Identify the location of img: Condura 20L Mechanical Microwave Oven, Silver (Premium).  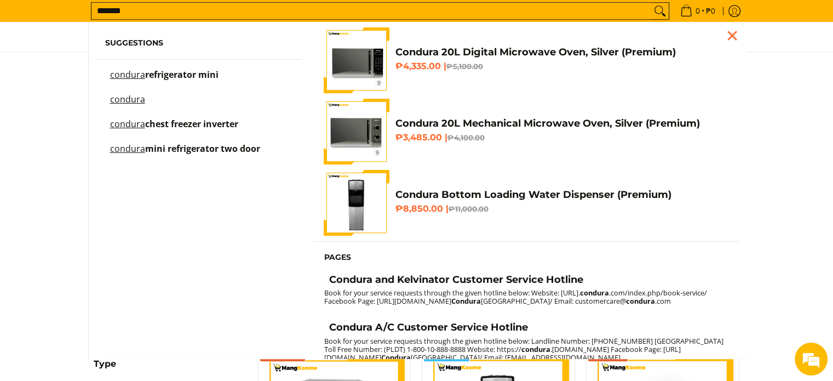
(357, 132).